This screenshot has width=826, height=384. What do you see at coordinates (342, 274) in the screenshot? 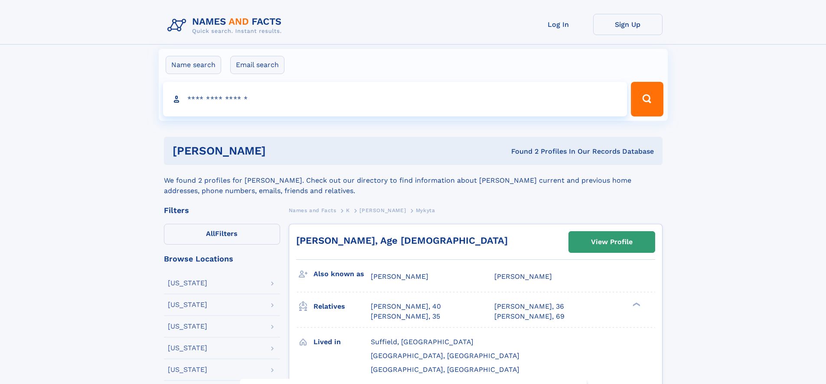
I see `h3: Also known as` at bounding box center [342, 274].